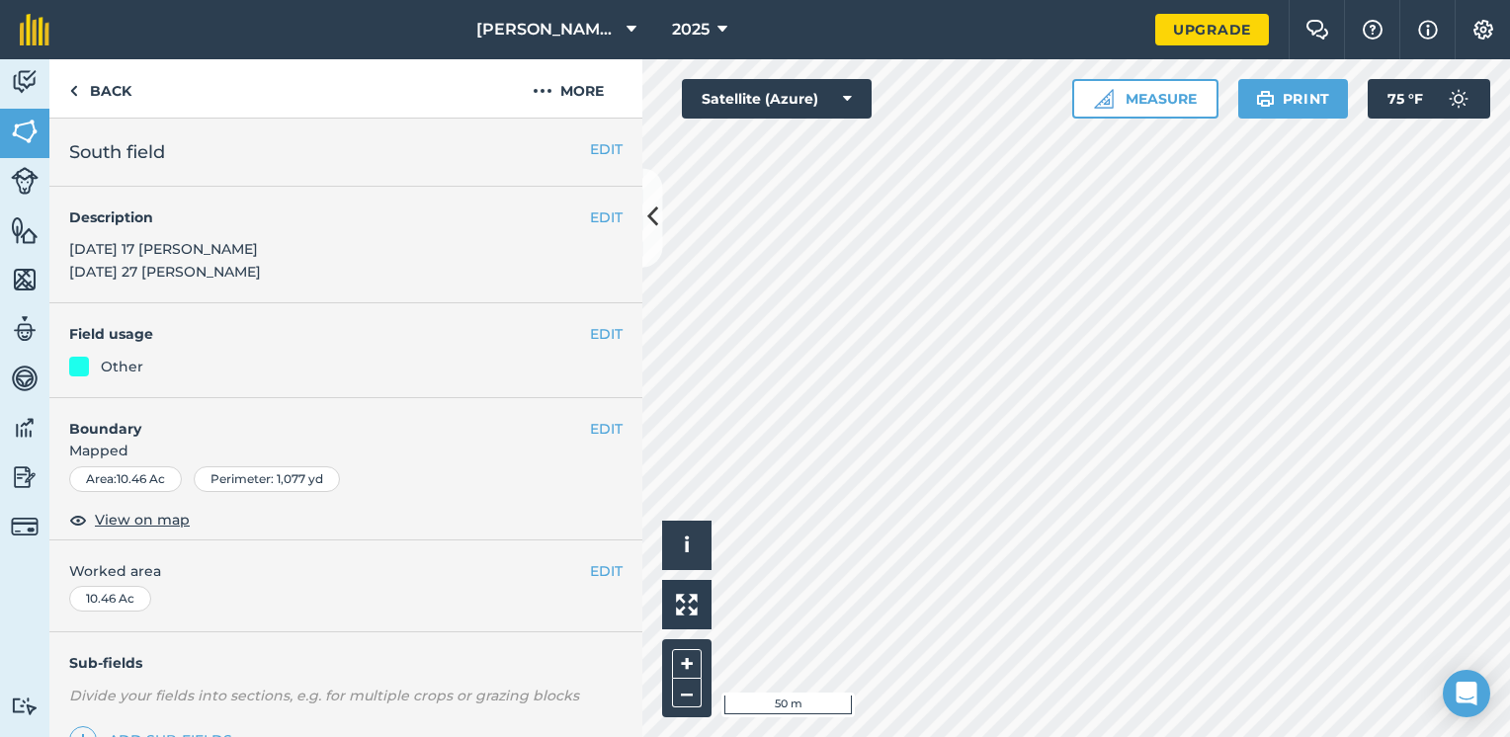 The width and height of the screenshot is (1510, 737). I want to click on img: A question mark icon, so click(1373, 30).